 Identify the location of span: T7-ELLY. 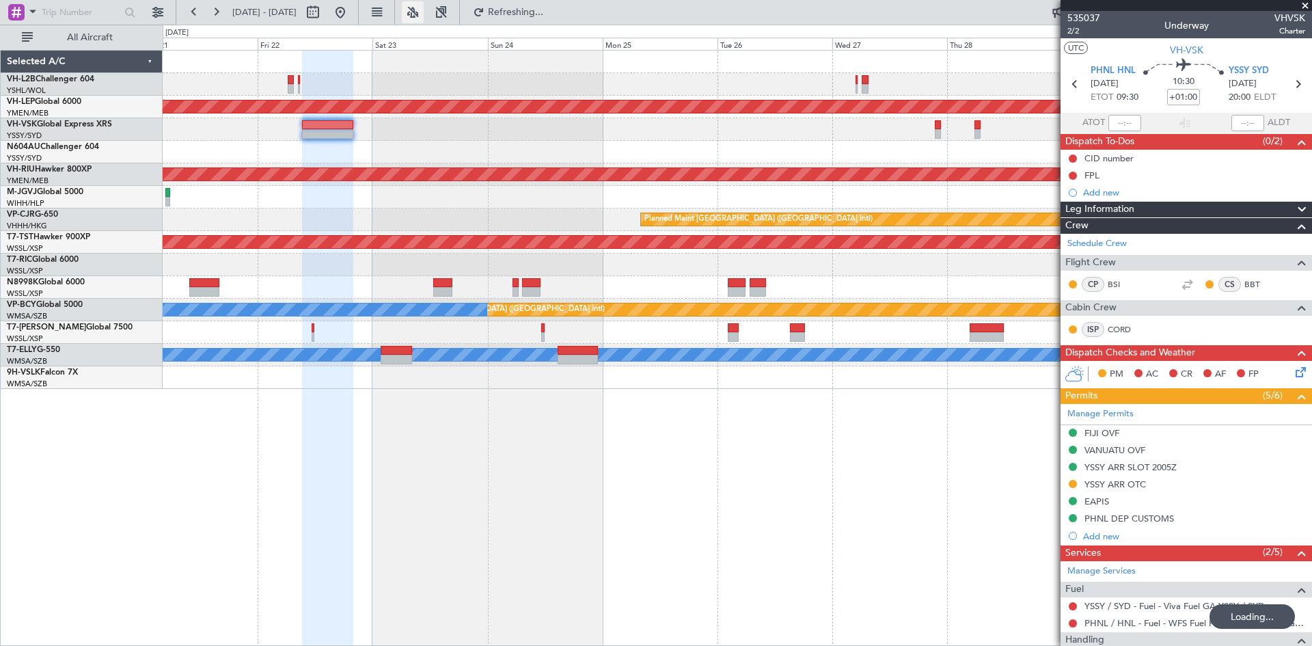
(22, 350).